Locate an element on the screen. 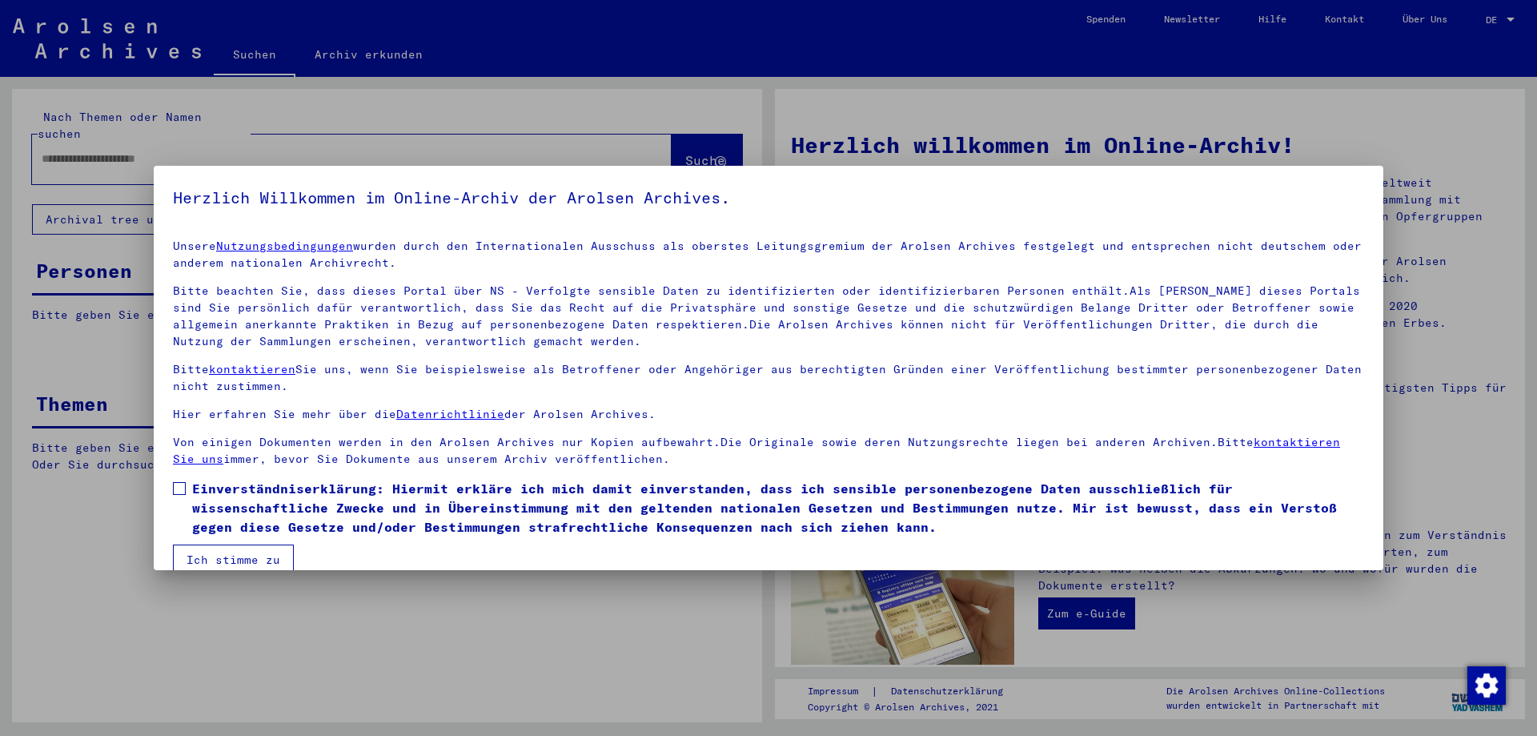  p: Bitte beachten Sie, dass dieses Portal über NS - Verfolgte sensible Daten zu identifizierten oder... is located at coordinates (769, 316).